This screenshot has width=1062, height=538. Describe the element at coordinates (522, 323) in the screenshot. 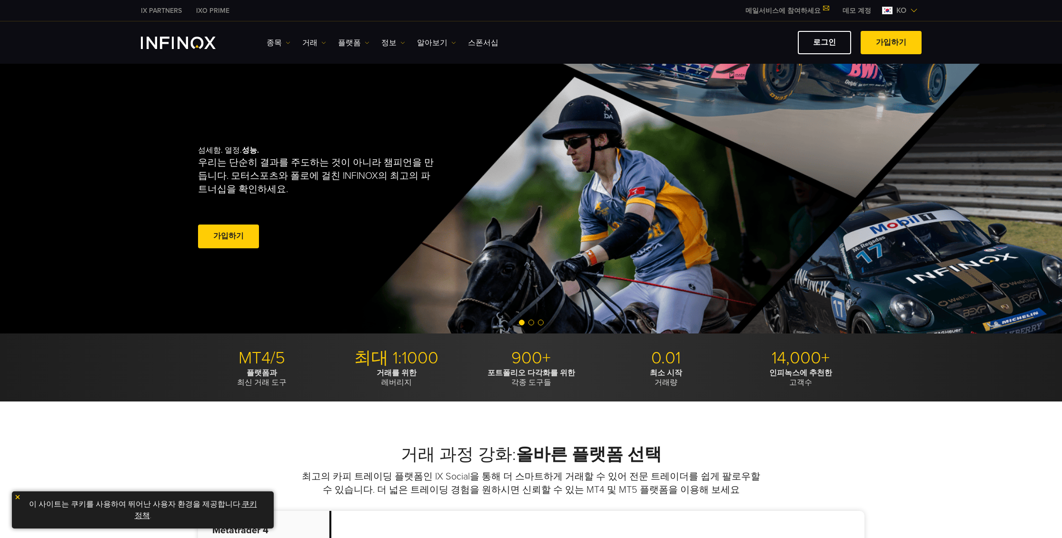

I see `span: Go to slide 1` at that location.